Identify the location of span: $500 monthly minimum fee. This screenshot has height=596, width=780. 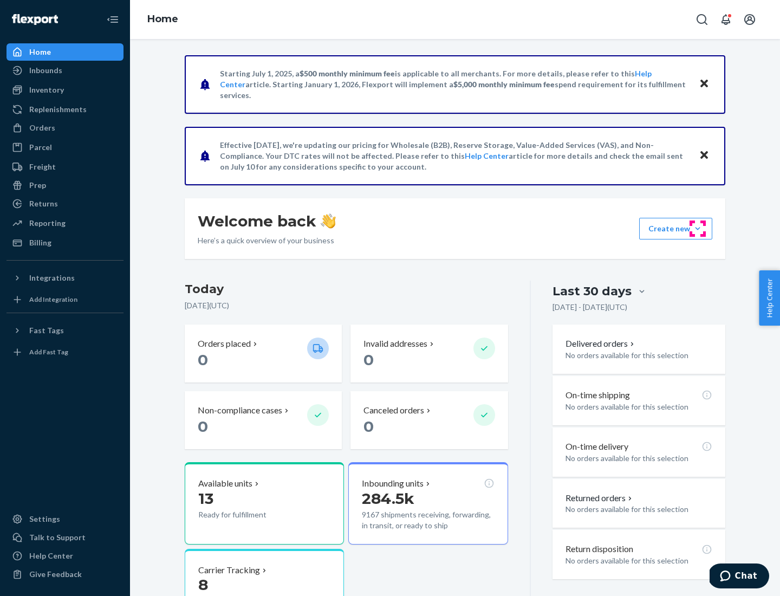
(347, 73).